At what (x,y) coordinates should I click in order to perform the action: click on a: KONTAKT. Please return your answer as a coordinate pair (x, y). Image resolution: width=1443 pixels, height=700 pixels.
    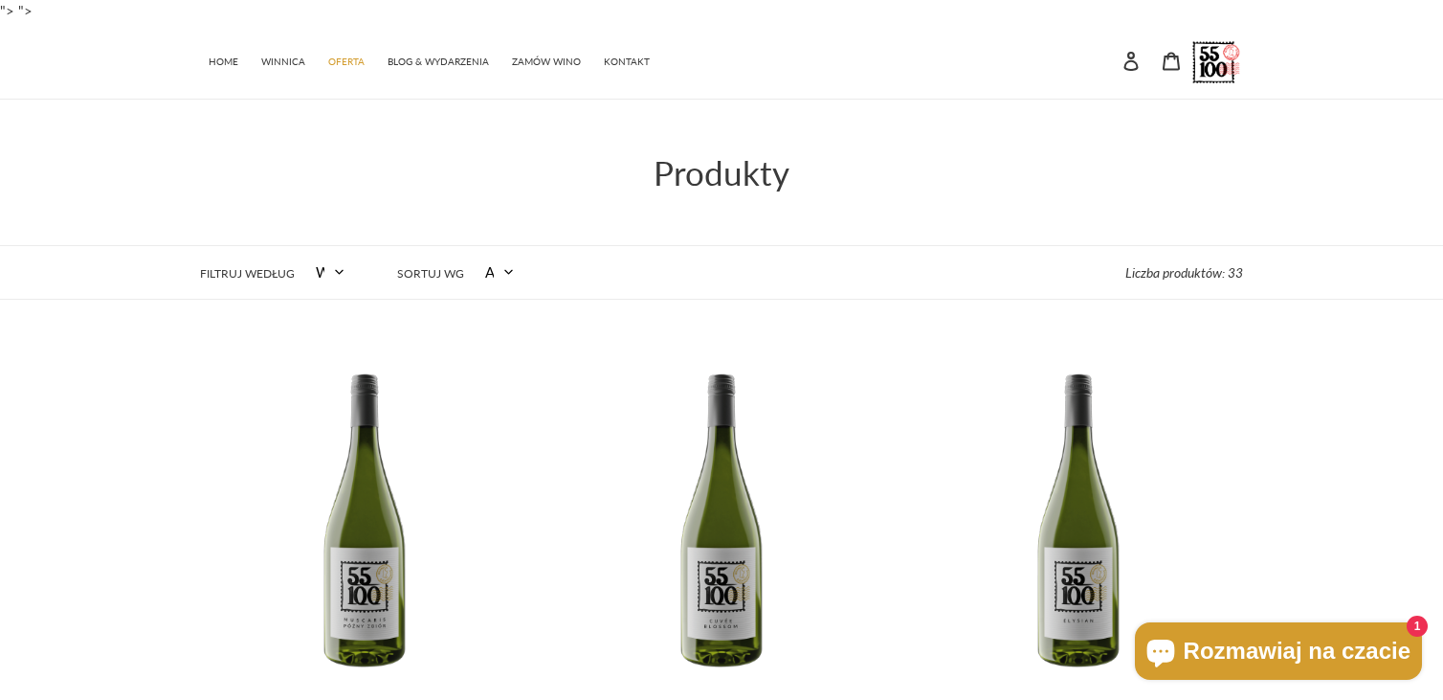
    Looking at the image, I should click on (627, 59).